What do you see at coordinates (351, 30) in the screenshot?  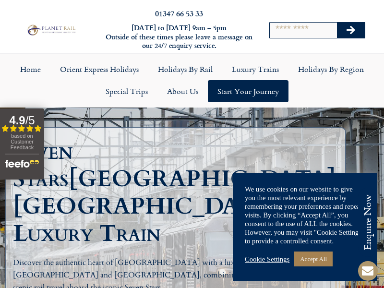 I see `button: Search` at bounding box center [351, 30].